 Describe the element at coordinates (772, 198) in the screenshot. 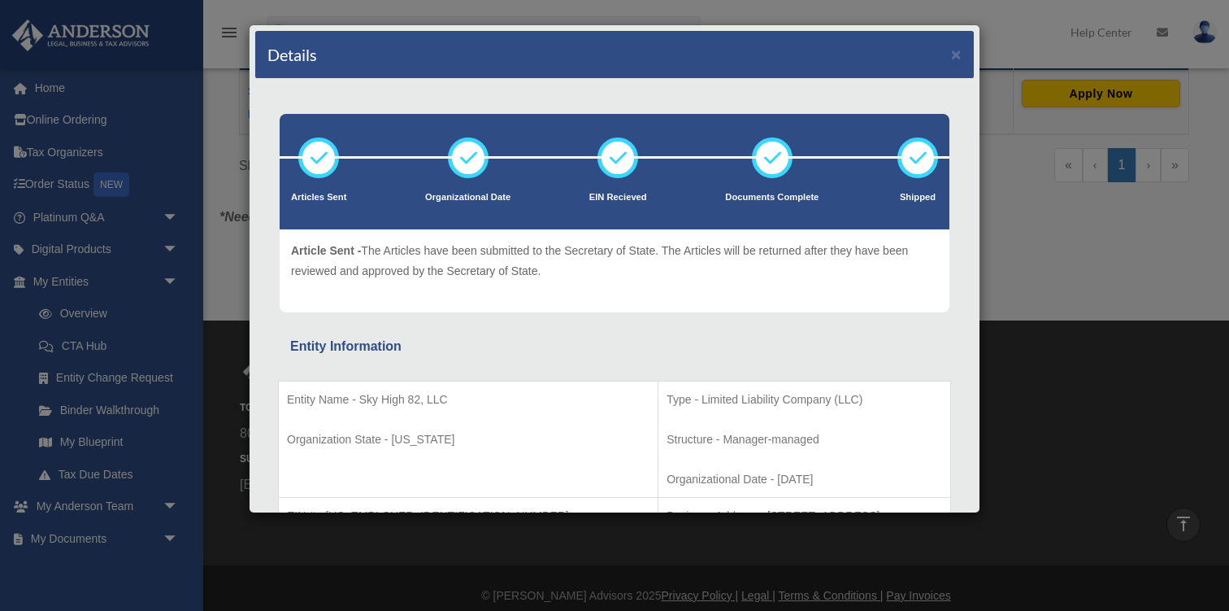

I see `p: Documents Complete` at that location.